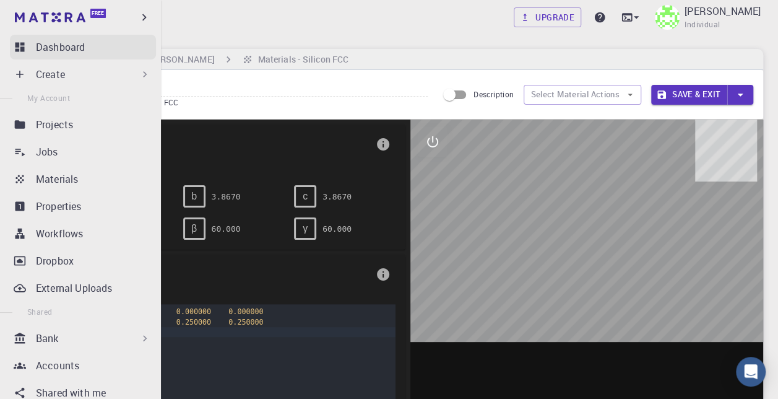  Describe the element at coordinates (301, 59) in the screenshot. I see `h6: Materials - Silicon FCC` at that location.